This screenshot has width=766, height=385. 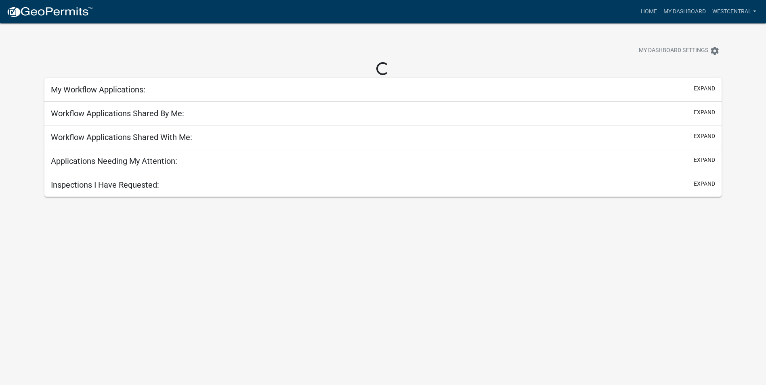 What do you see at coordinates (649, 12) in the screenshot?
I see `a: Home` at bounding box center [649, 12].